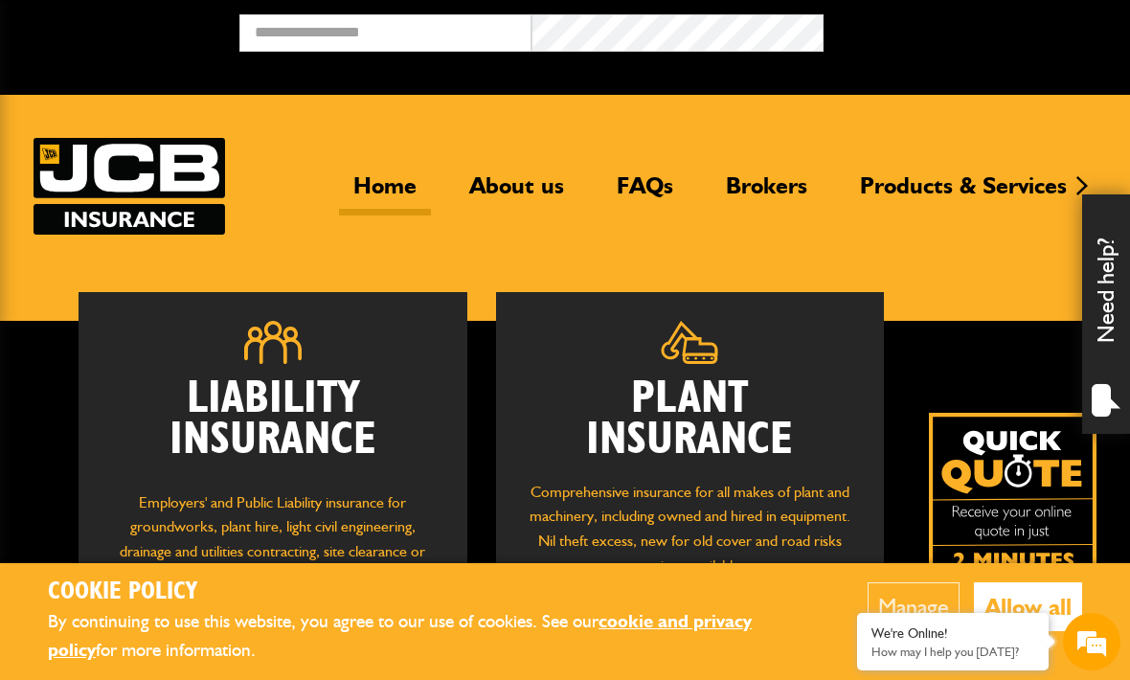  Describe the element at coordinates (385, 193) in the screenshot. I see `a: Home` at that location.